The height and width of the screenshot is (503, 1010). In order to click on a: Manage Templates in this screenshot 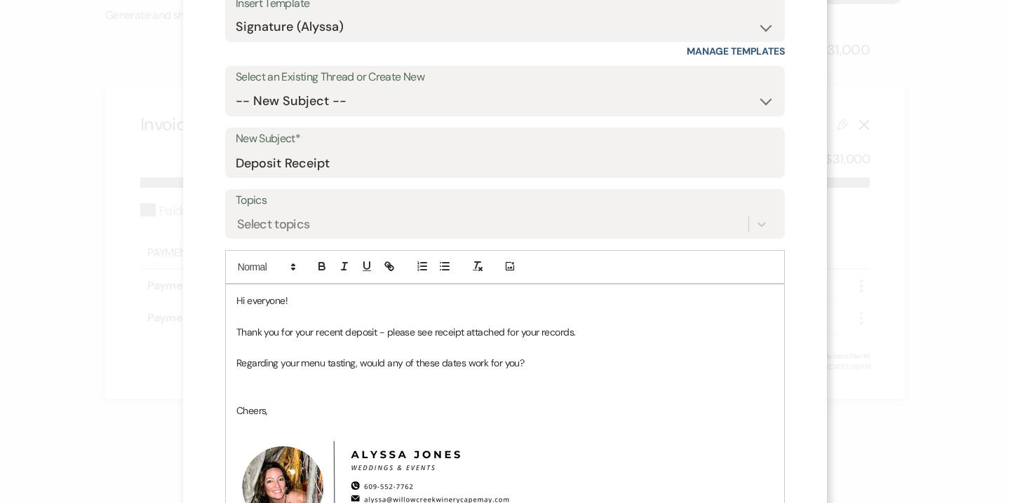, I will do `click(735, 51)`.